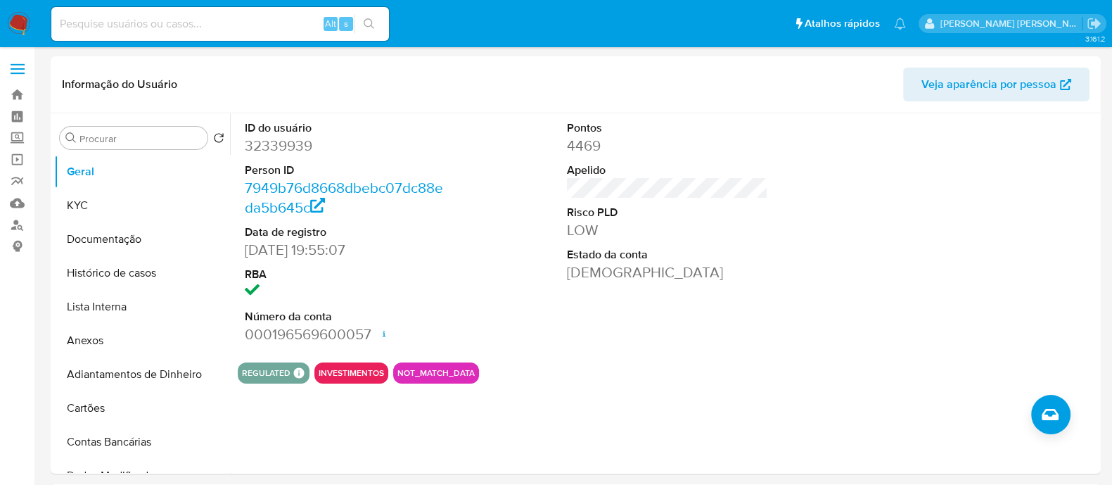 This screenshot has width=1112, height=485. Describe the element at coordinates (142, 408) in the screenshot. I see `button: Cartões` at that location.